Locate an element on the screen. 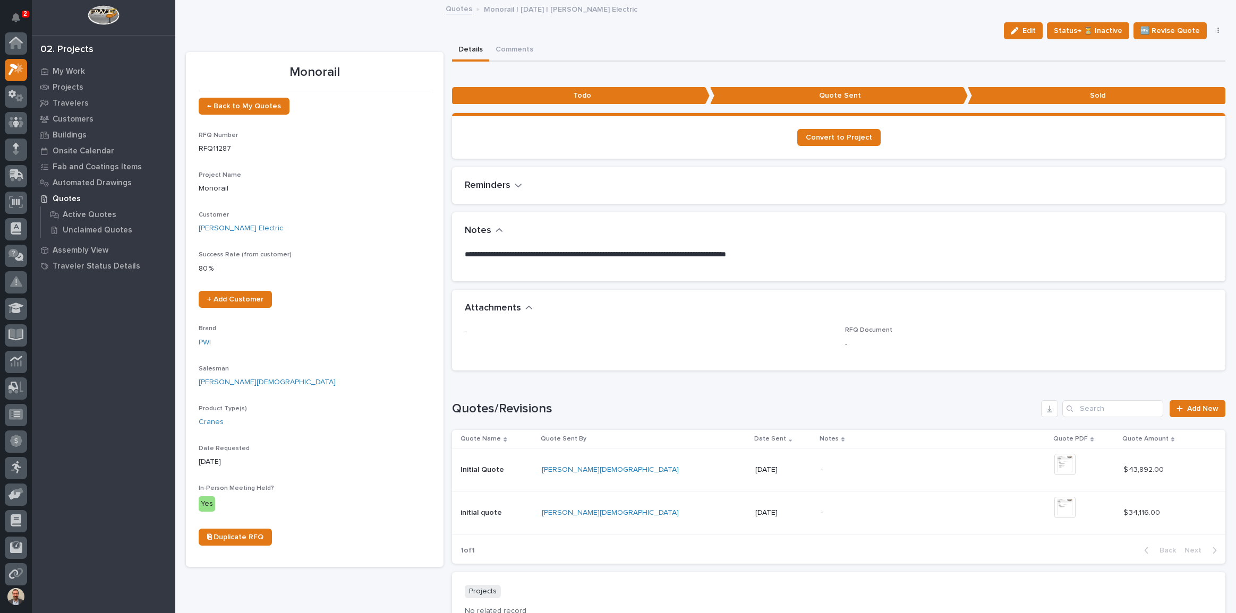  img: Workspace Logo is located at coordinates (103, 15).